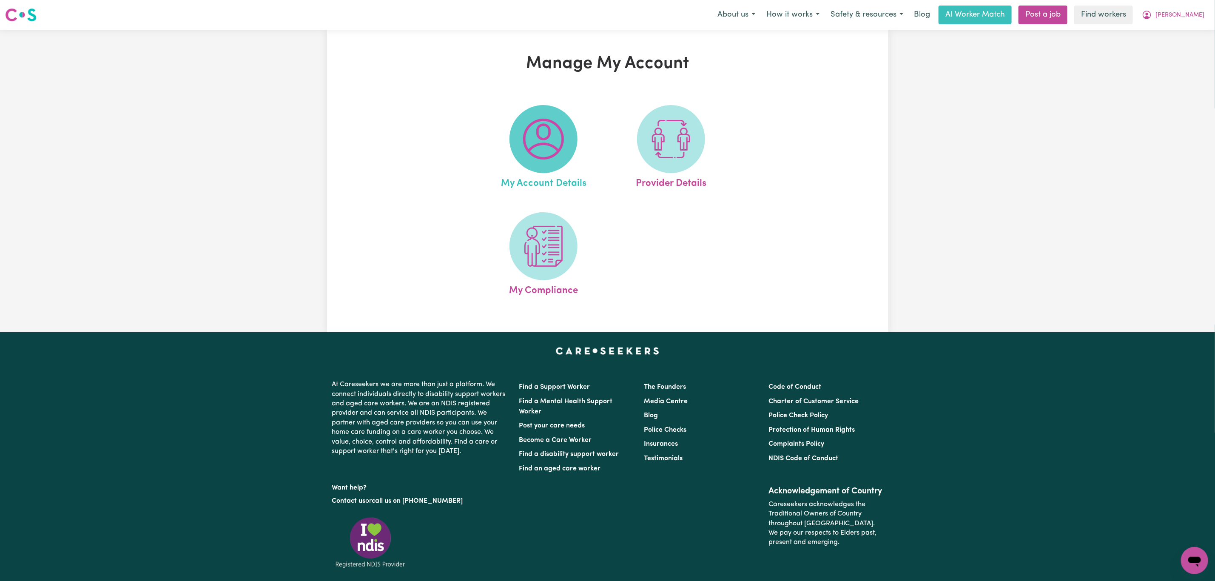  Describe the element at coordinates (671, 182) in the screenshot. I see `span: Provider Details` at that location.